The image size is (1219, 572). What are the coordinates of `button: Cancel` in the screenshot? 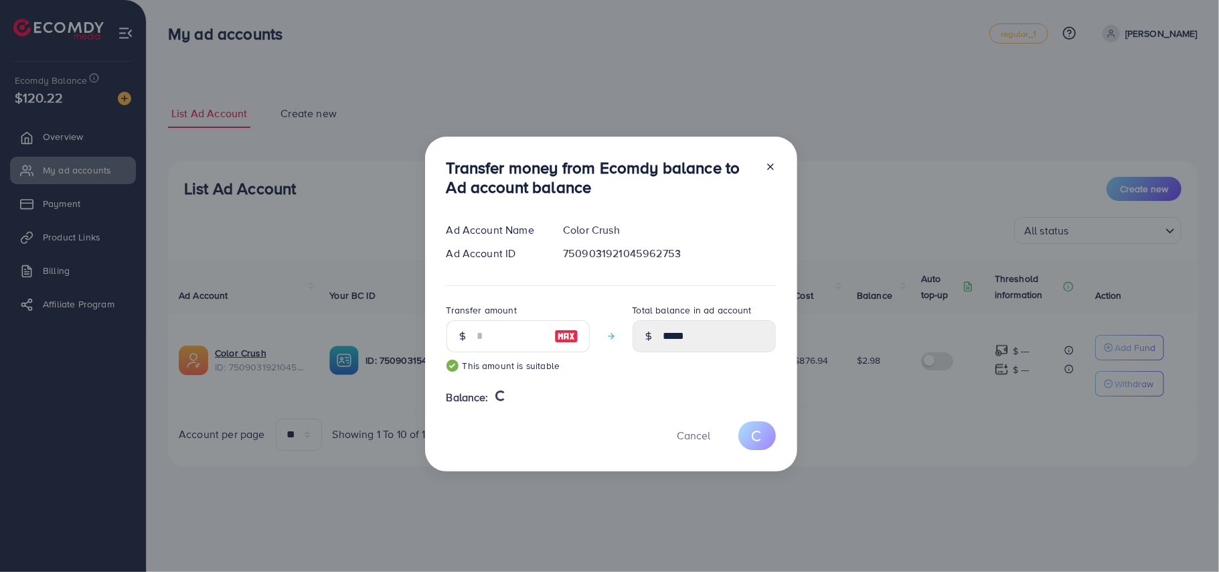 It's located at (694, 435).